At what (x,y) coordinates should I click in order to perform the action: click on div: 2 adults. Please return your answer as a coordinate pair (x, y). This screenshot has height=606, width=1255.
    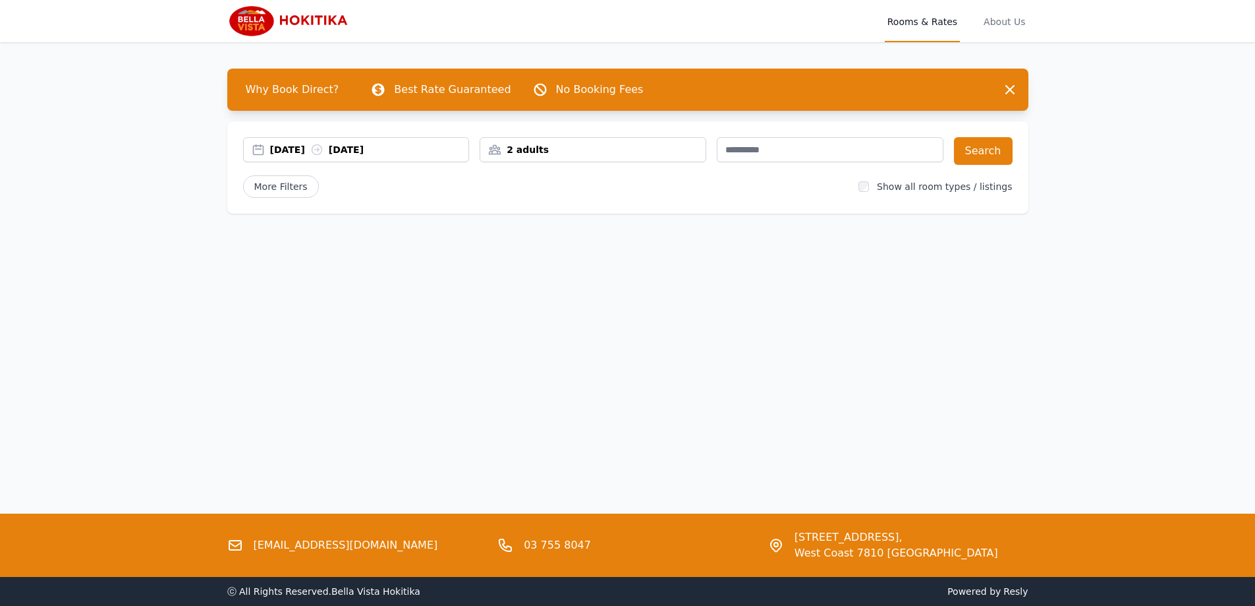
    Looking at the image, I should click on (593, 150).